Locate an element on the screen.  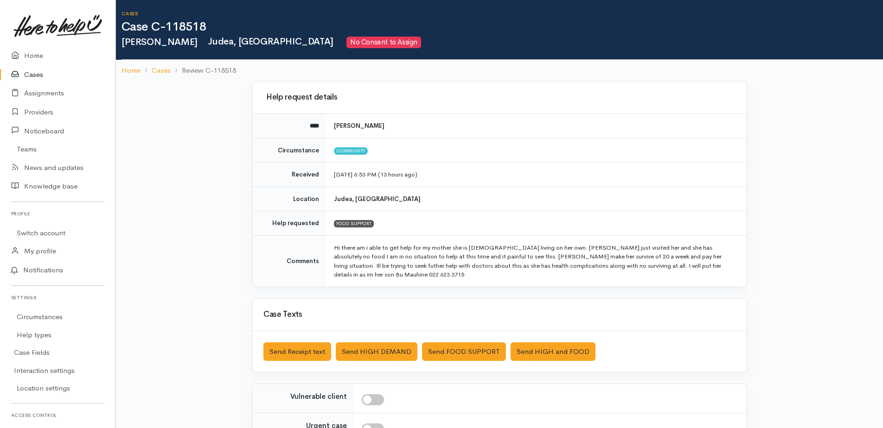
h6: Settings is located at coordinates (57, 298).